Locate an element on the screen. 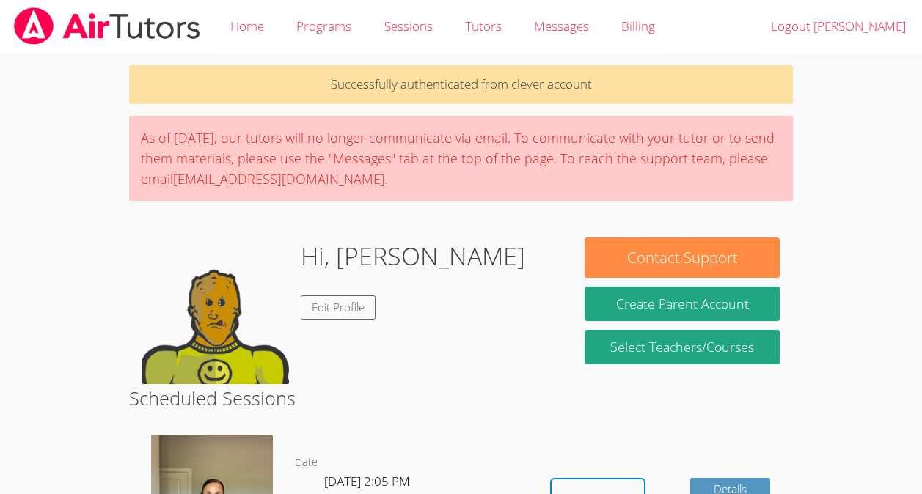  a: Edit Profile is located at coordinates (338, 307).